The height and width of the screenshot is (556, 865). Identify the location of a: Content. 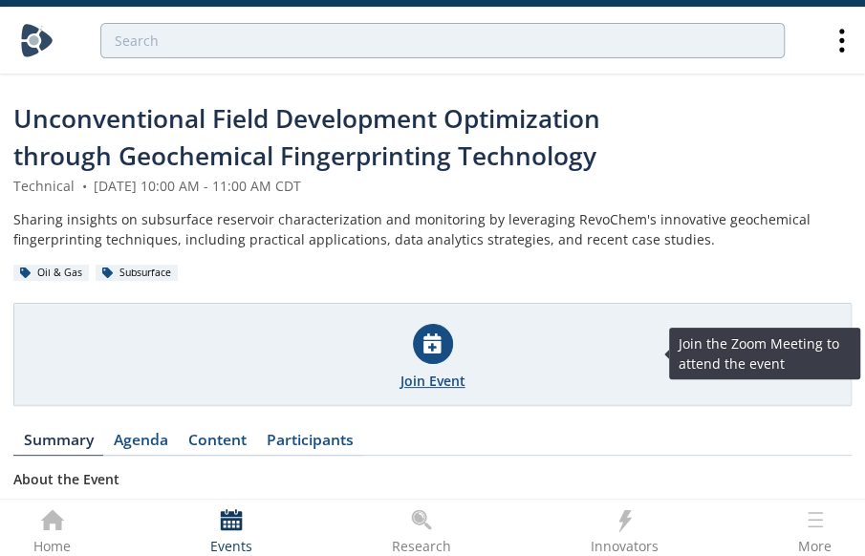
(217, 444).